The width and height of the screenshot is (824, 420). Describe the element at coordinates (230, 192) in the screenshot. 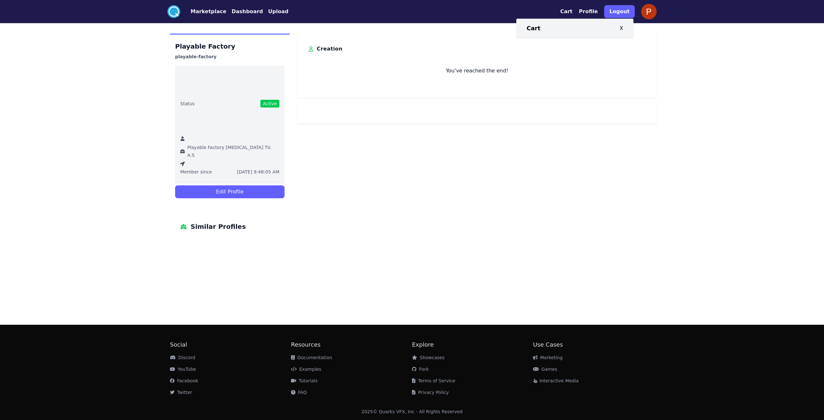

I see `button: Edit Profile` at that location.